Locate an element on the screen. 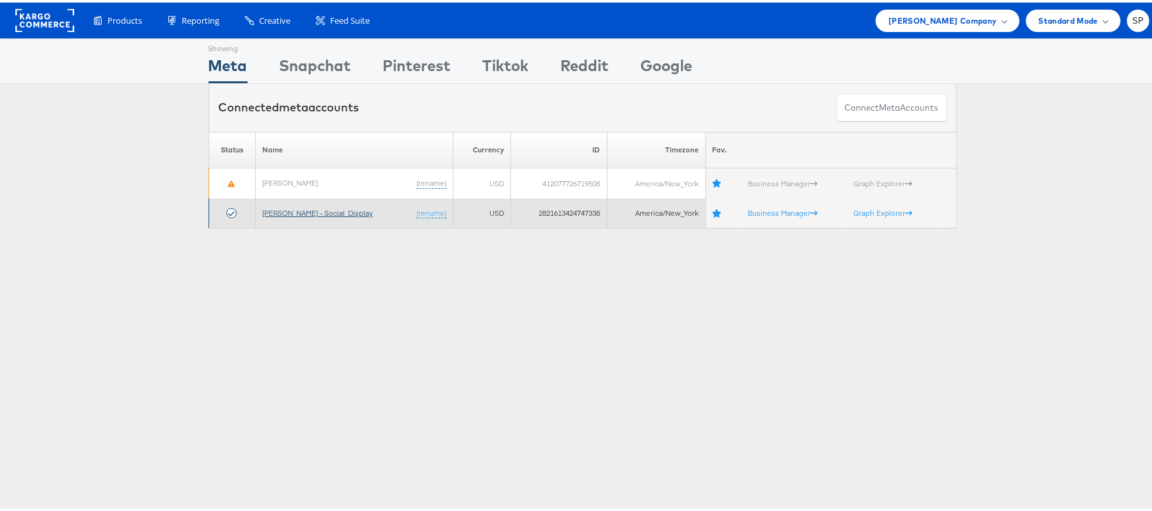 This screenshot has width=1152, height=511. span: SP is located at coordinates (1138, 18).